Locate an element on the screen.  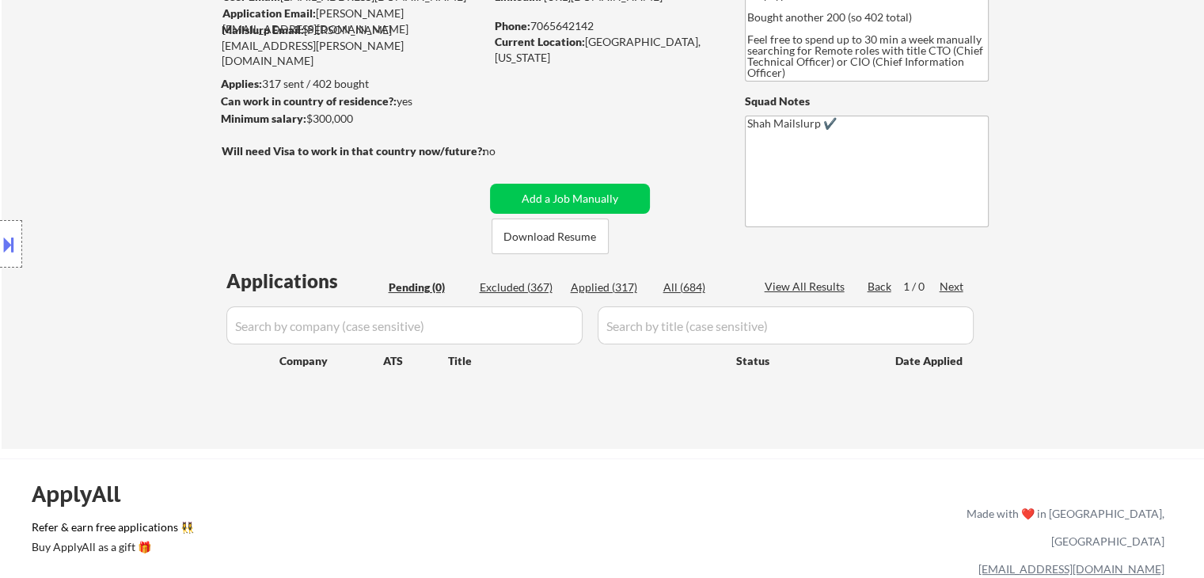
div: Title is located at coordinates (584, 361).